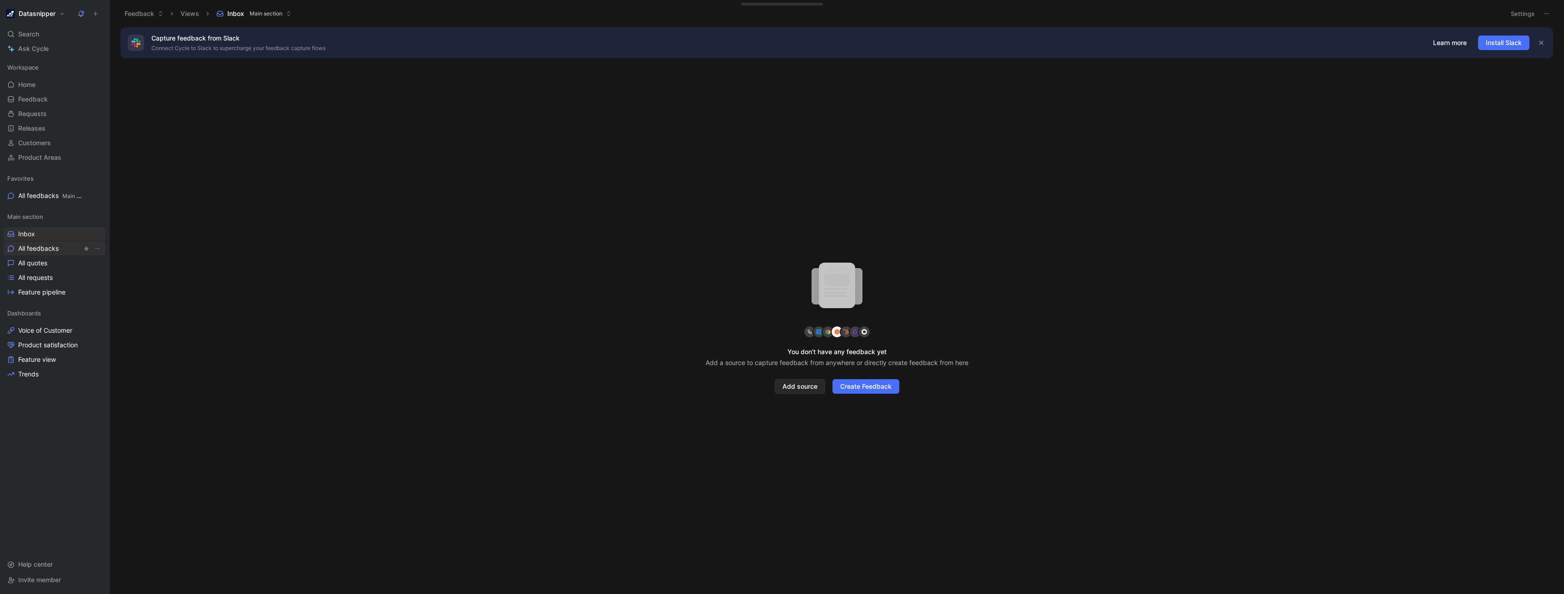  What do you see at coordinates (20, 178) in the screenshot?
I see `span: Favorites` at bounding box center [20, 178].